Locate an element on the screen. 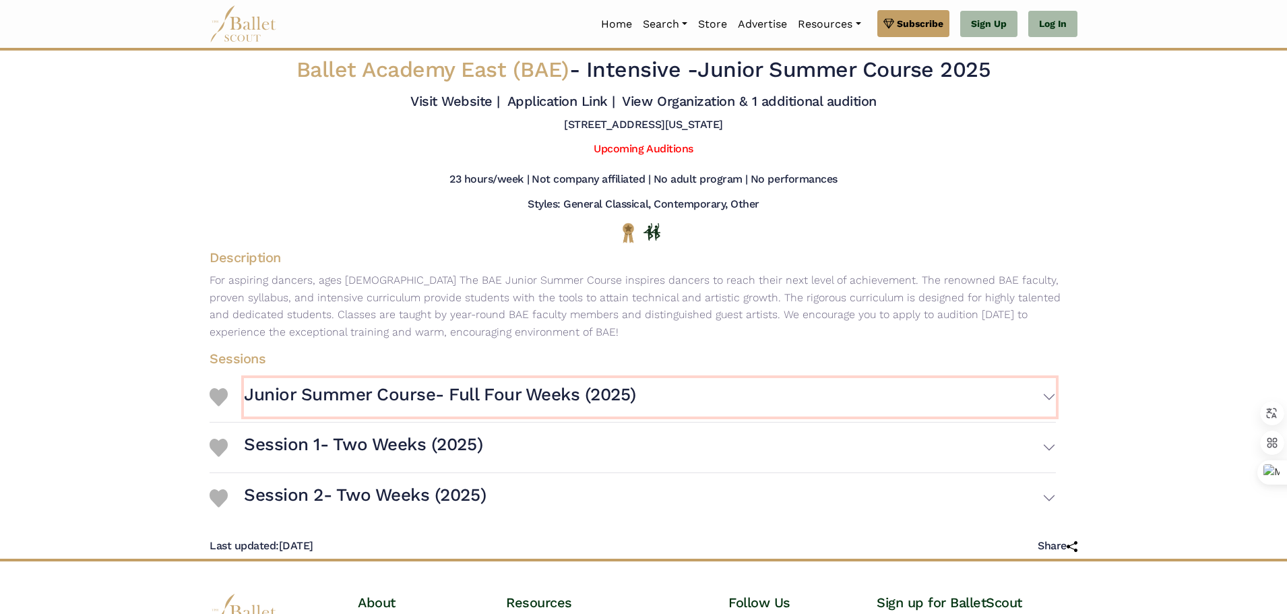 The height and width of the screenshot is (614, 1287). a: Search is located at coordinates (665, 24).